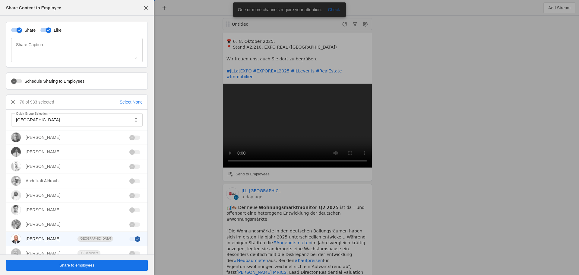 The image size is (579, 275). Describe the element at coordinates (43, 181) in the screenshot. I see `div: Abdulkafi Aldroubi` at that location.